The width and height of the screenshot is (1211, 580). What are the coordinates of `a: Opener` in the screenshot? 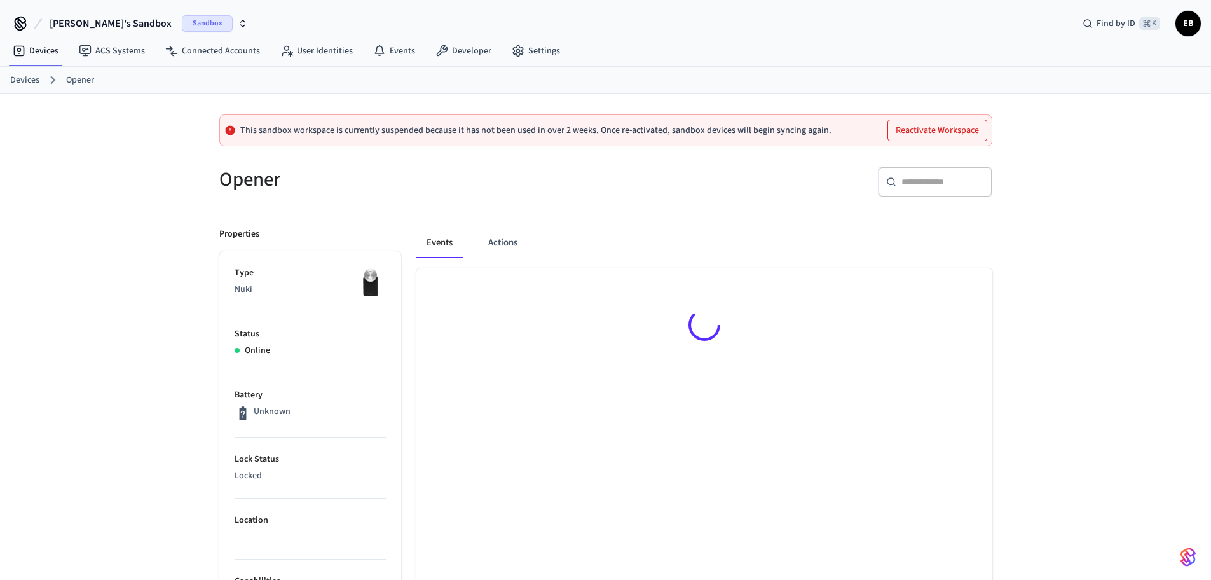 It's located at (80, 80).